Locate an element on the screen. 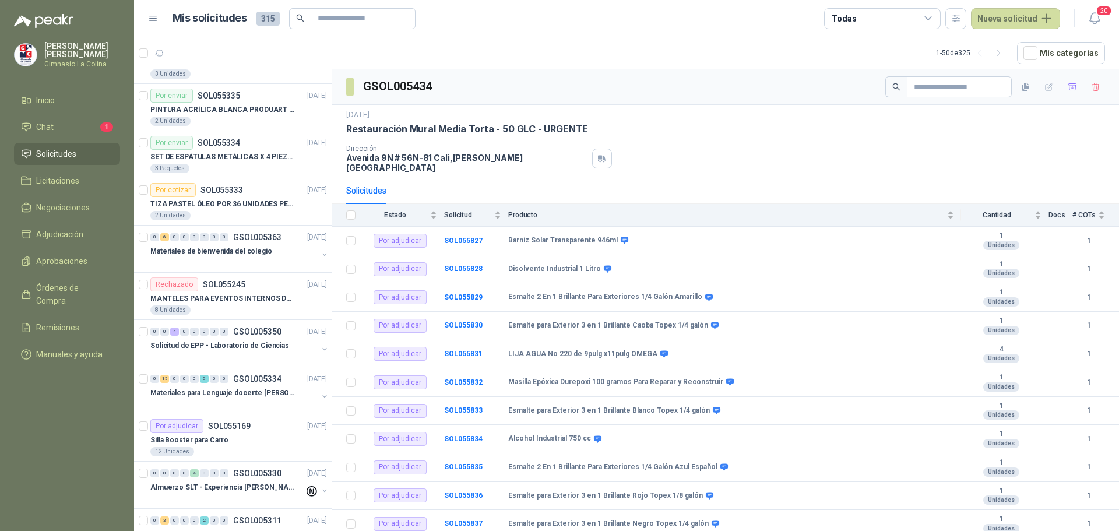 This screenshot has height=531, width=1119. span: 315 is located at coordinates (268, 19).